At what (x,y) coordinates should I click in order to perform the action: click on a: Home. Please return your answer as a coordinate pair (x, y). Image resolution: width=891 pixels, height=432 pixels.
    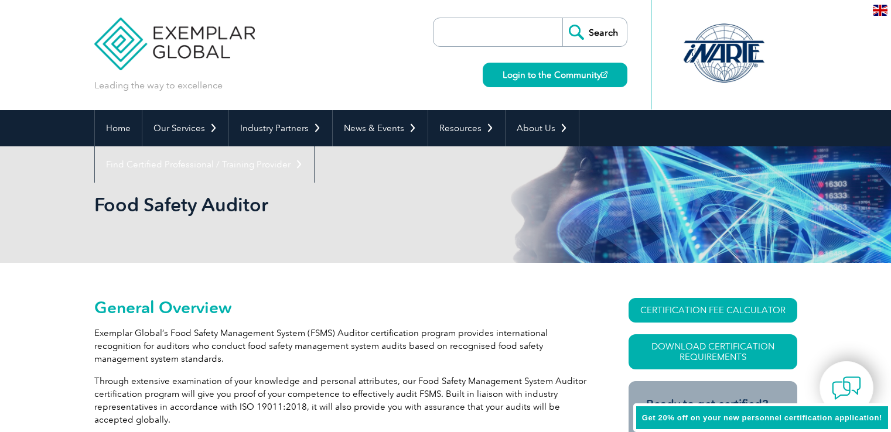
    Looking at the image, I should click on (118, 128).